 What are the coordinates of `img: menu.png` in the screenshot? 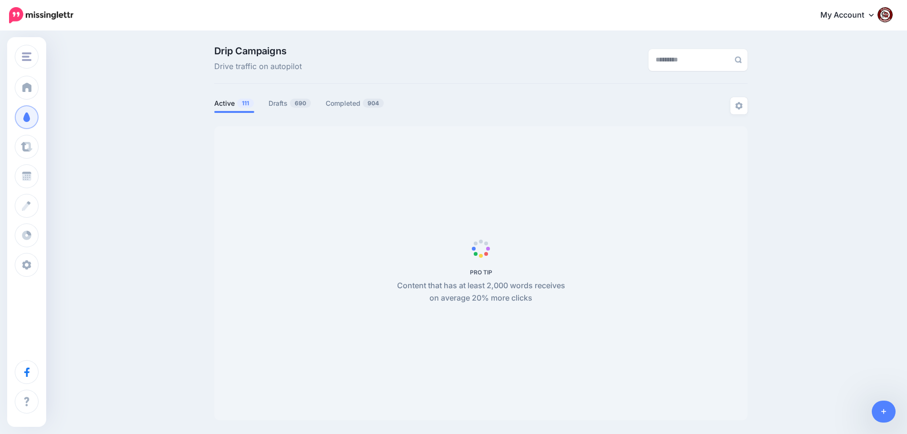 It's located at (27, 57).